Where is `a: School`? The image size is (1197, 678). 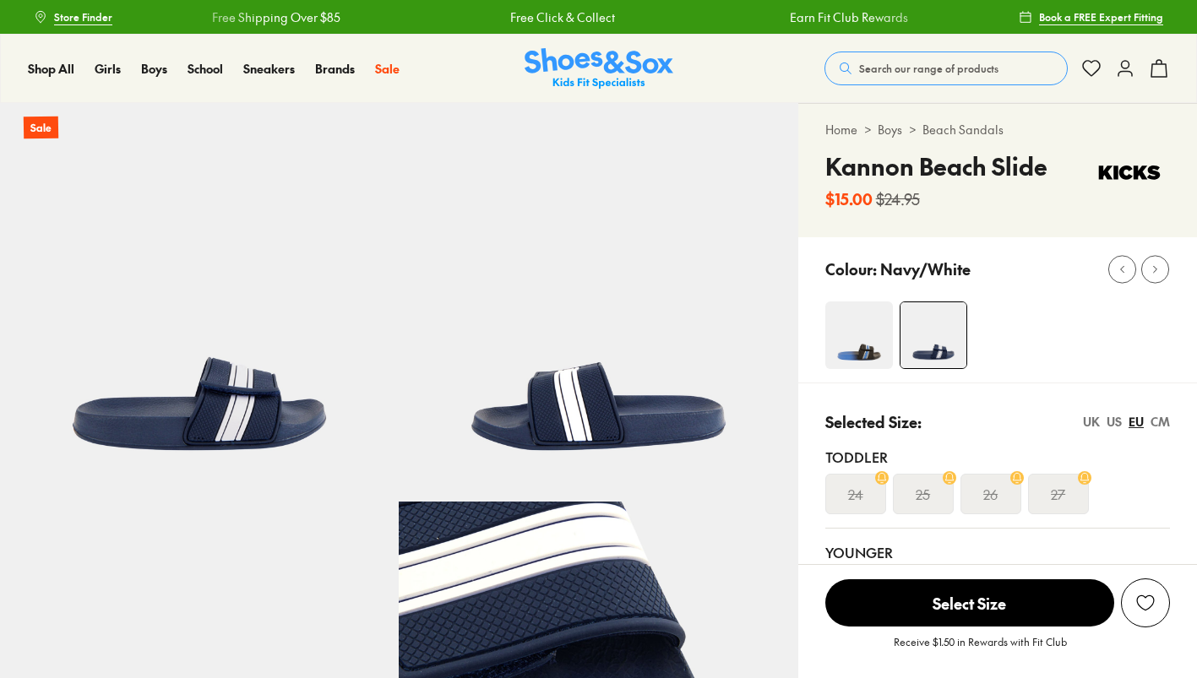
a: School is located at coordinates (205, 68).